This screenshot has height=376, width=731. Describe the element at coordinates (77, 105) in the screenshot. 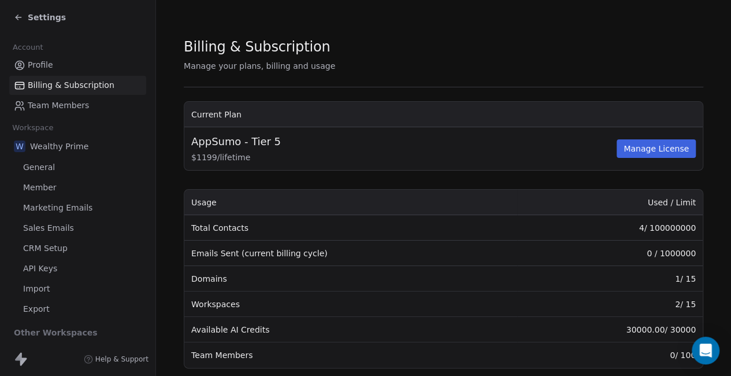

I see `a: Team Members` at that location.